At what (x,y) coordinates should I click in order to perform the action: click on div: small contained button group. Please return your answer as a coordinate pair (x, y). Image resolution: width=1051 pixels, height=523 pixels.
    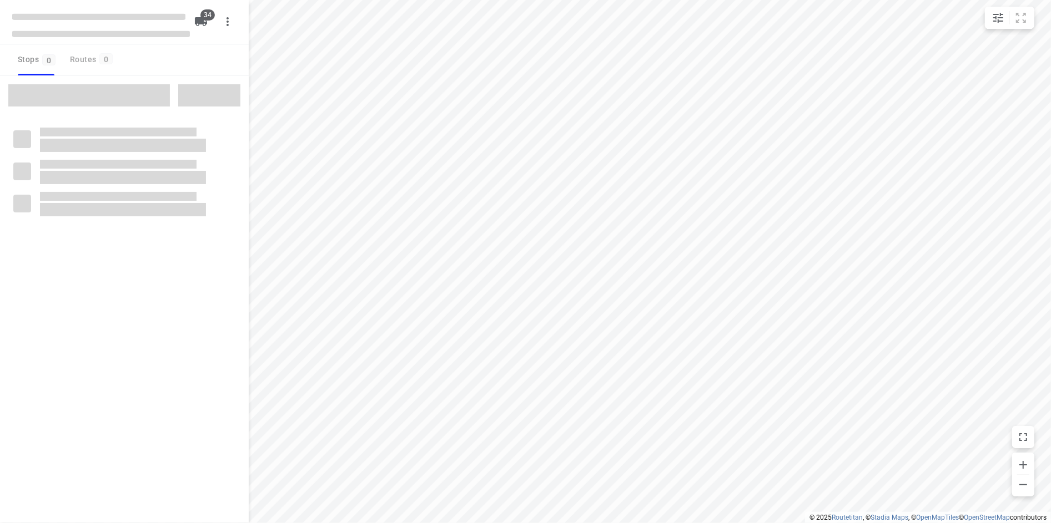
    Looking at the image, I should click on (1009, 18).